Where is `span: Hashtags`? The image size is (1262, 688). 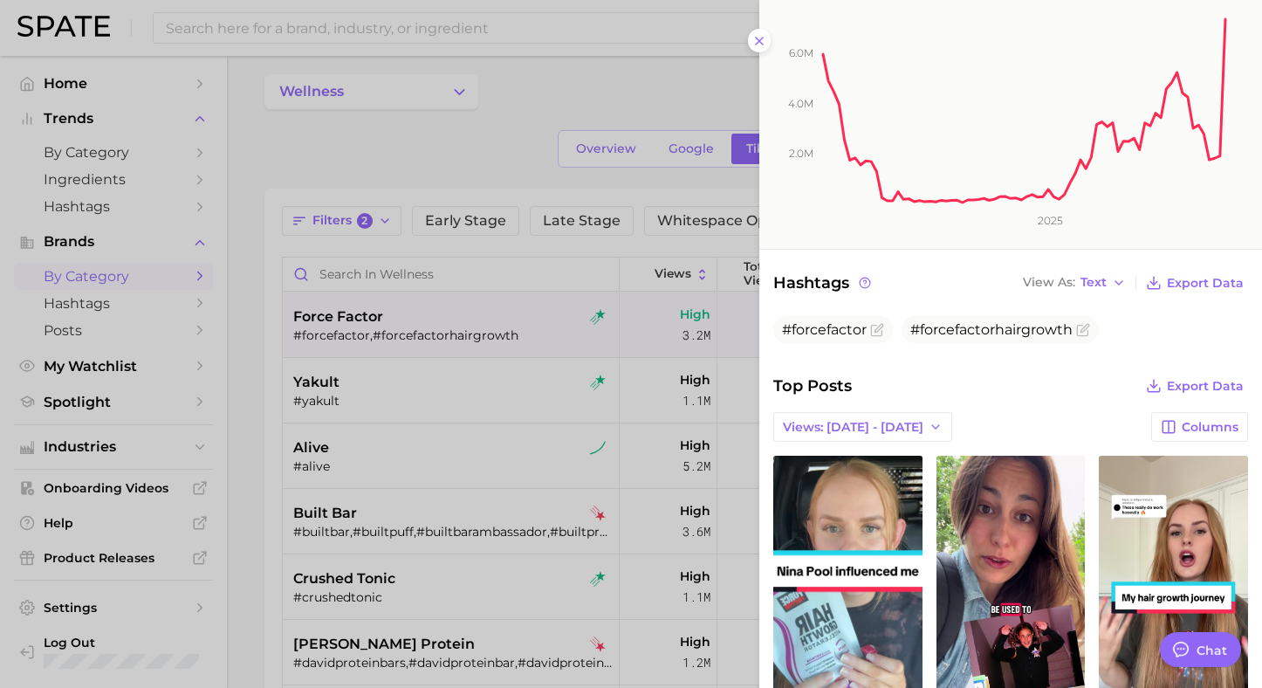 span: Hashtags is located at coordinates (823, 283).